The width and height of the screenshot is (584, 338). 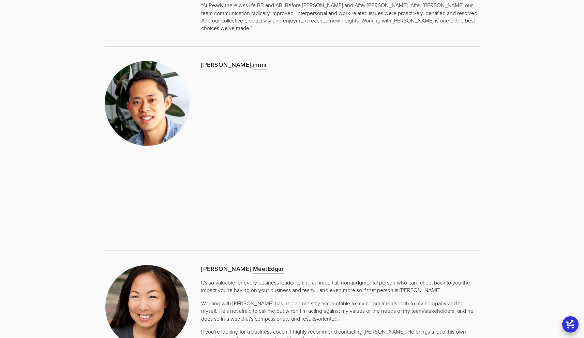 What do you see at coordinates (260, 65) in the screenshot?
I see `a: immi` at bounding box center [260, 65].